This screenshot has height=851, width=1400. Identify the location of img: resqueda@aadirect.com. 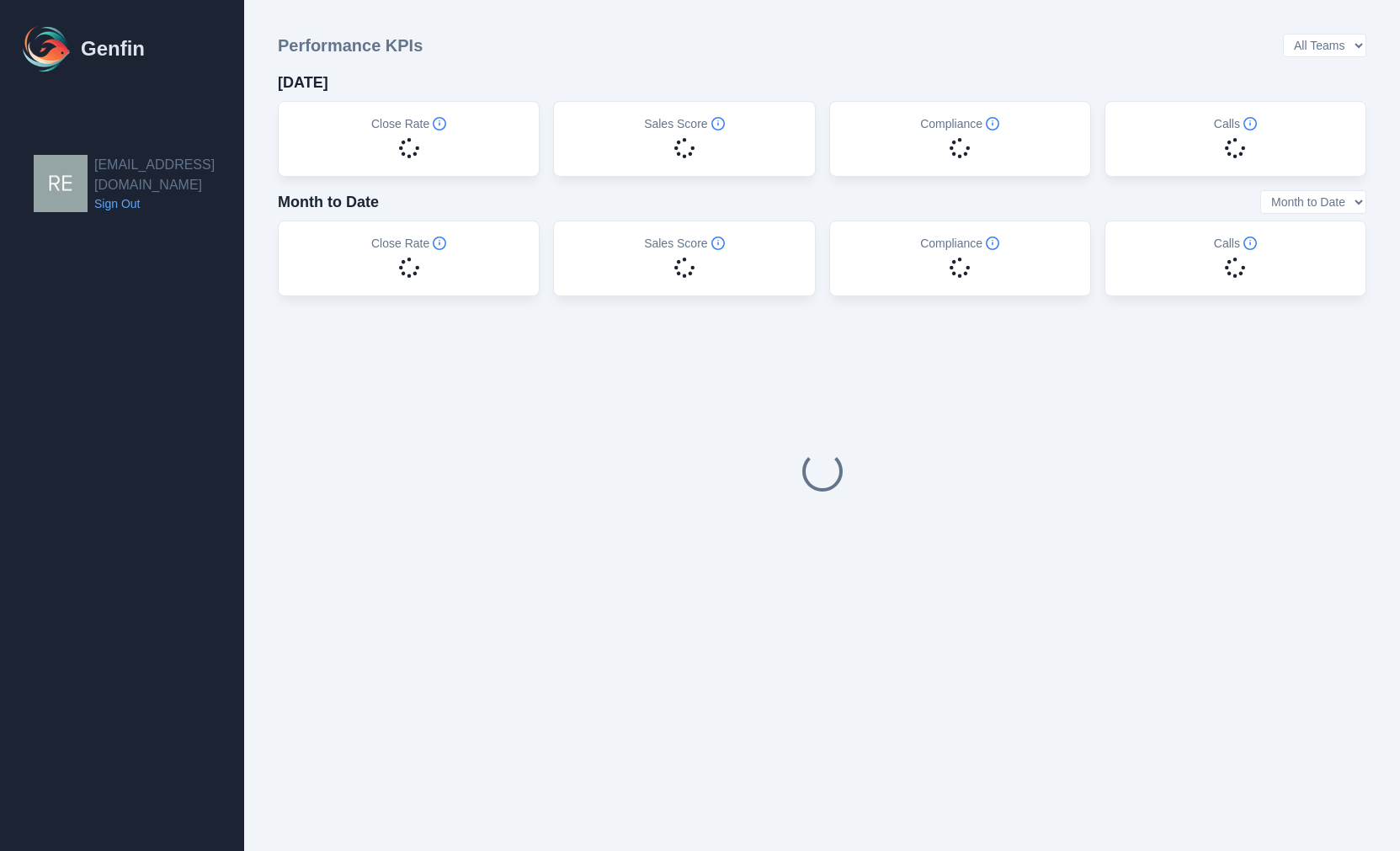
(61, 183).